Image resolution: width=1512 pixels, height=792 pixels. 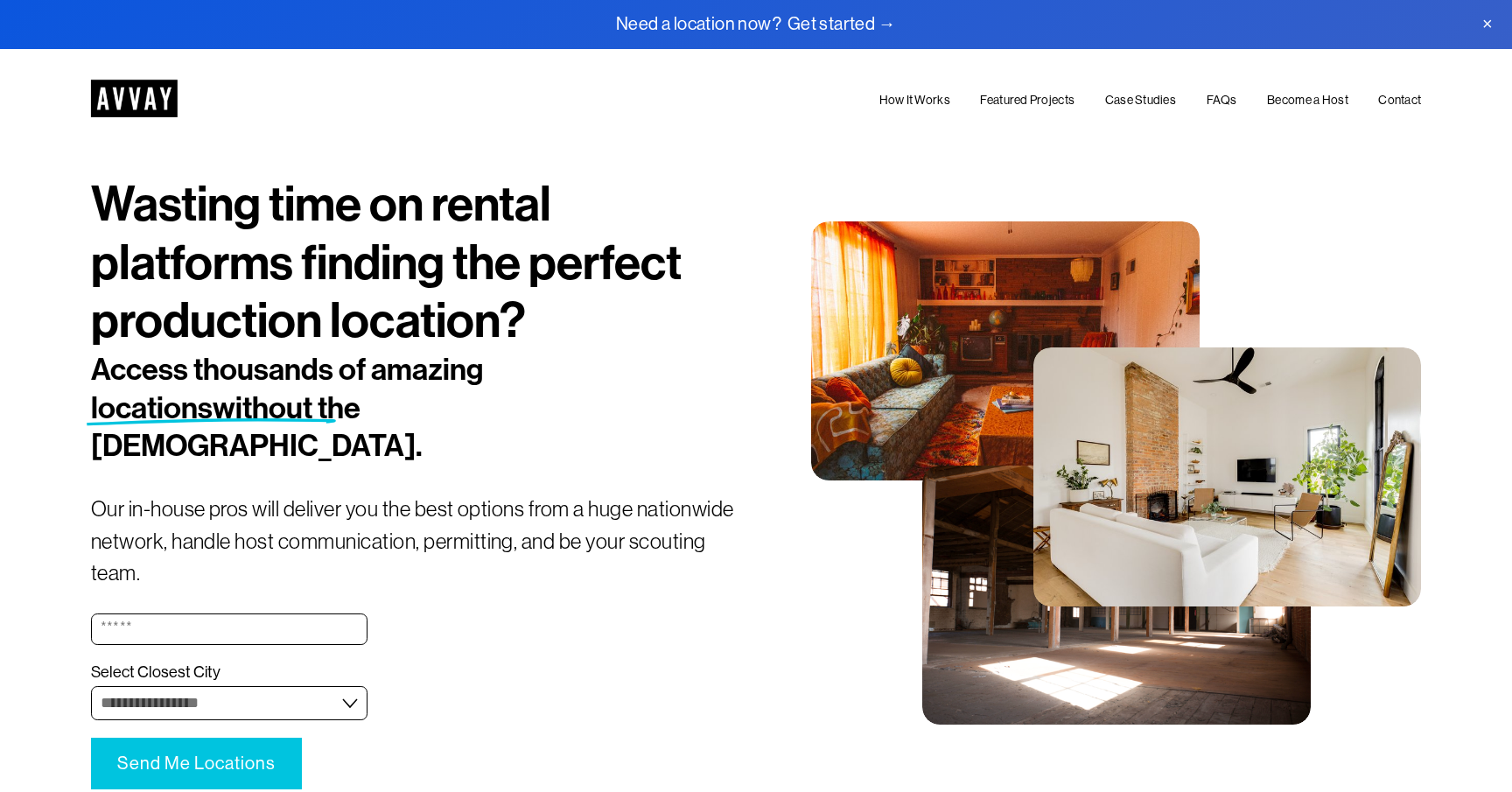 I want to click on a: Contact, so click(x=1399, y=99).